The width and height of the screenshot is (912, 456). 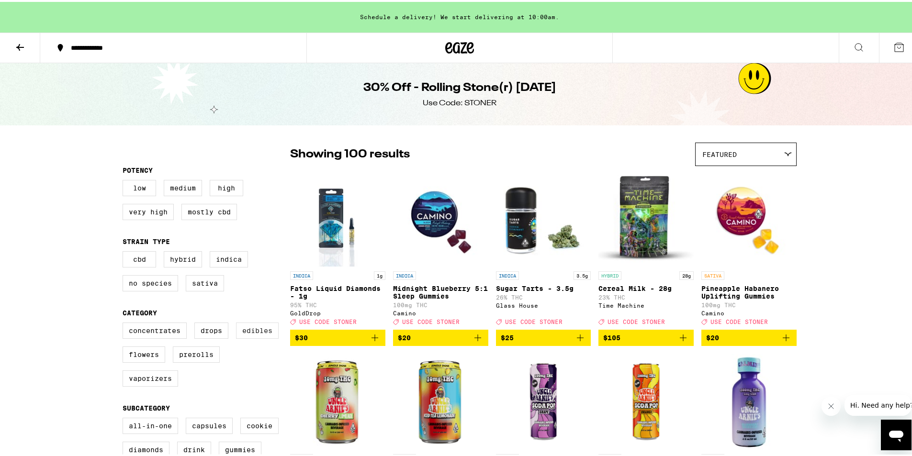 I want to click on span: Hi. Need any help?, so click(x=37, y=11).